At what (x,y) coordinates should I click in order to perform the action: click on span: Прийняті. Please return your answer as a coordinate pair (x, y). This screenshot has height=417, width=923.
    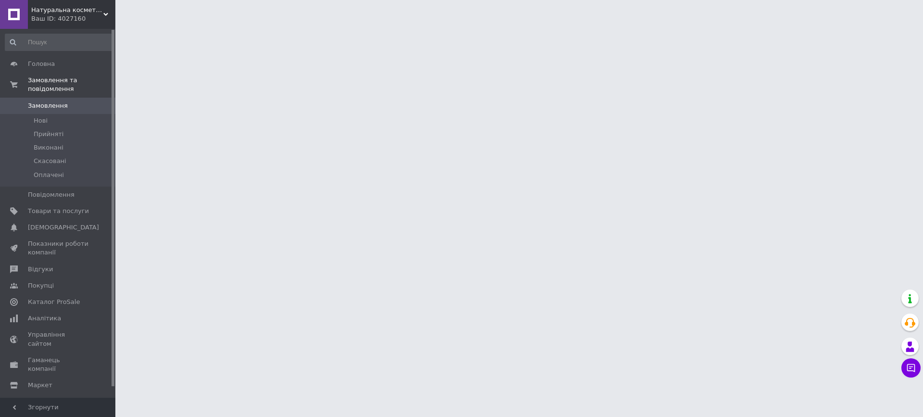
    Looking at the image, I should click on (49, 134).